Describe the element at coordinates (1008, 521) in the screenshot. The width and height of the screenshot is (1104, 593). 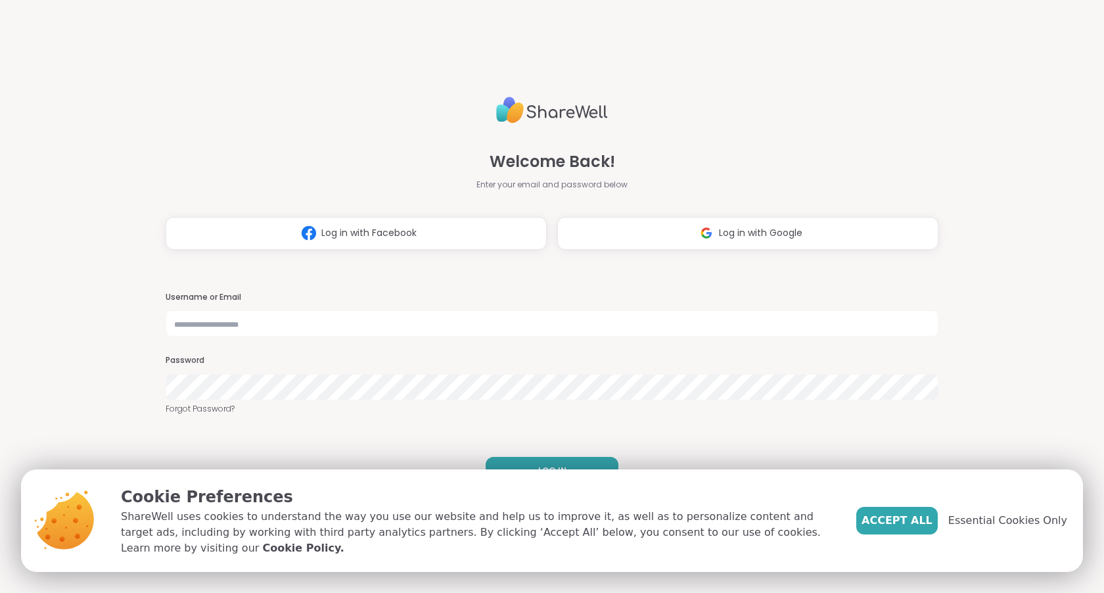
I see `span: Essential Cookies Only` at that location.